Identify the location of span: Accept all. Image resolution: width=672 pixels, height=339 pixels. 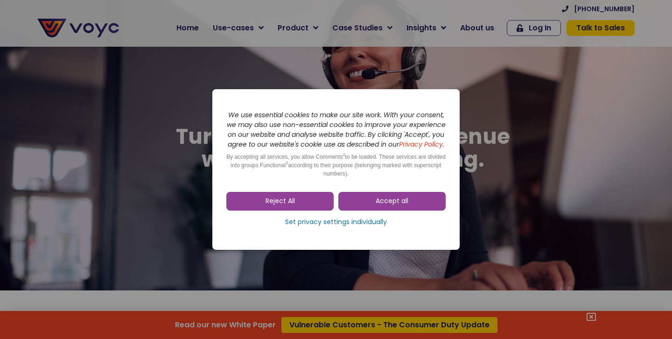
(392, 201).